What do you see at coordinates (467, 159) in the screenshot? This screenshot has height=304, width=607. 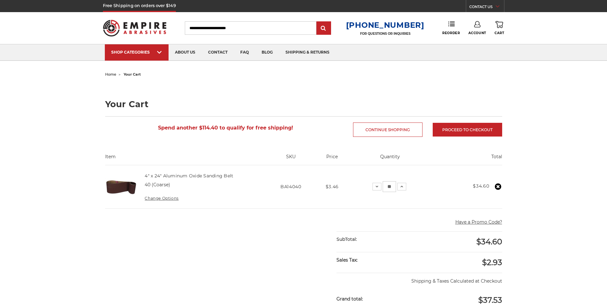 I see `th: Total` at bounding box center [467, 159].